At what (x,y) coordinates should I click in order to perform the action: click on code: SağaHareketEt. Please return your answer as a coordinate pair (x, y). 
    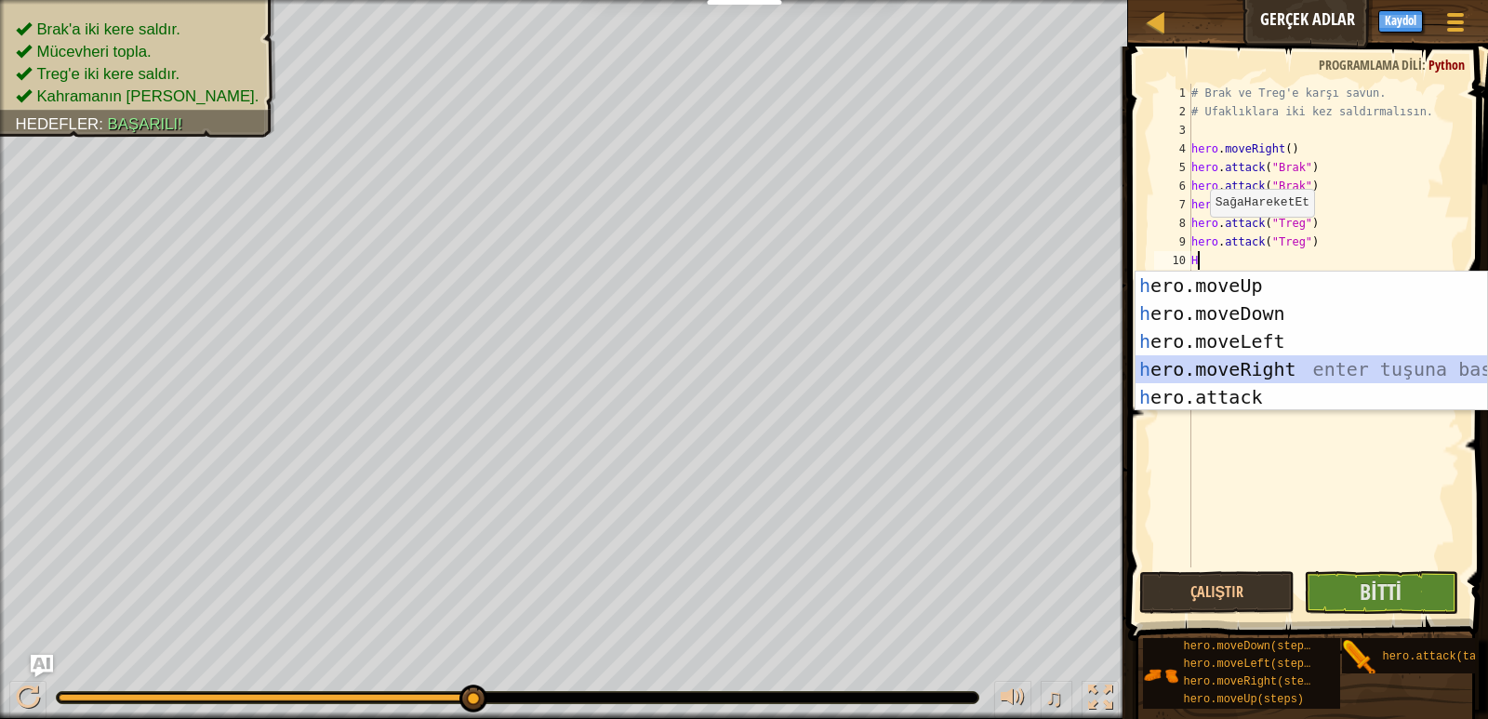
    Looking at the image, I should click on (1262, 202).